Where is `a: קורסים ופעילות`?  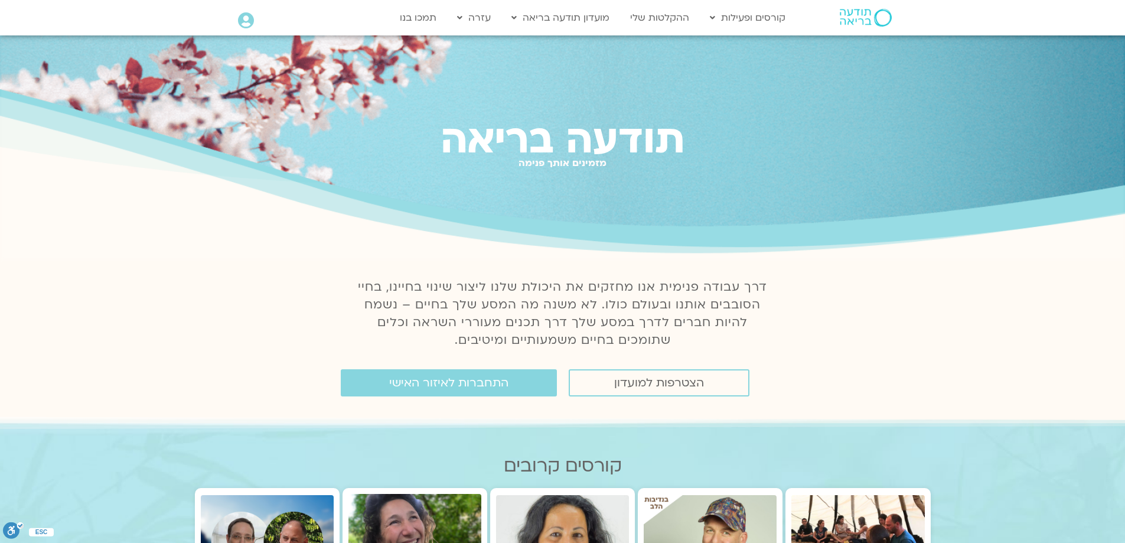
a: קורסים ופעילות is located at coordinates (748, 18).